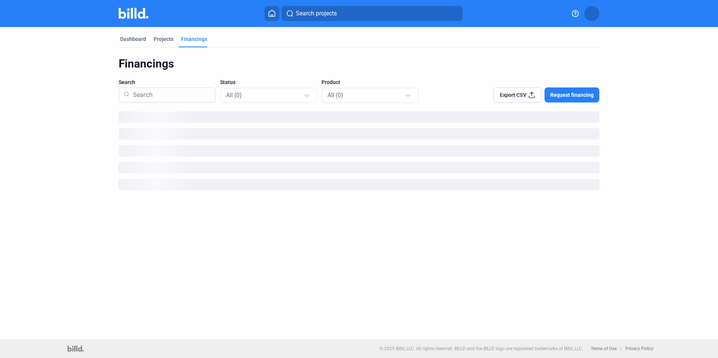  I want to click on button: Export CSV, so click(518, 95).